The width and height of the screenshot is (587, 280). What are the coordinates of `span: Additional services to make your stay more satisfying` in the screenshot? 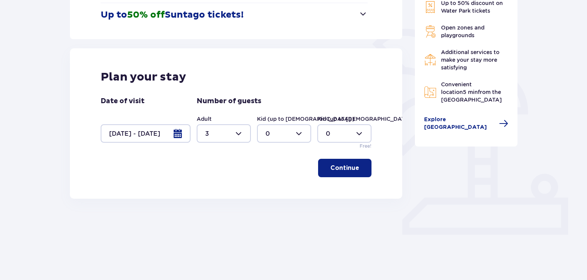 It's located at (470, 60).